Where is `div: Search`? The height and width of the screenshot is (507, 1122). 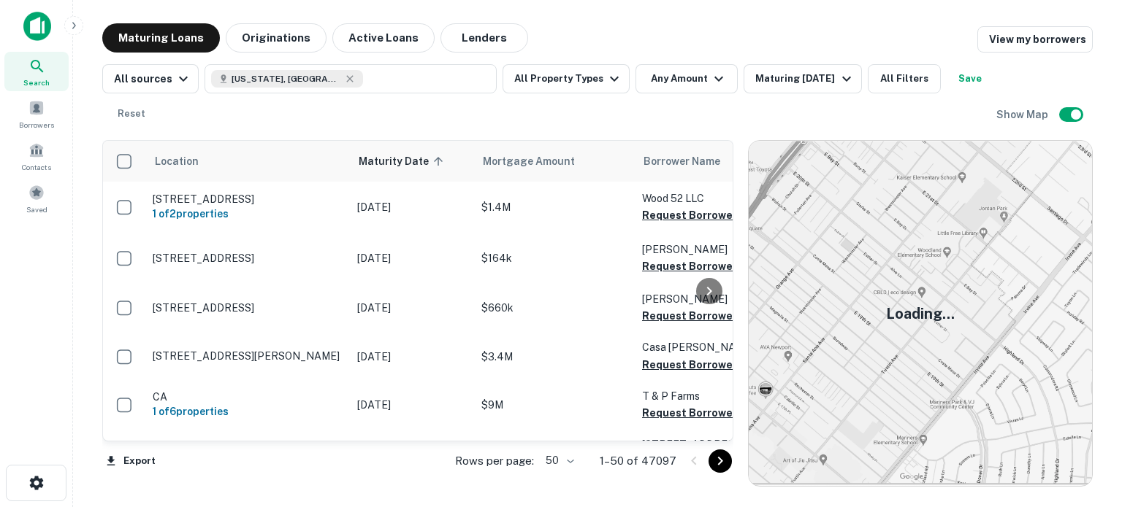 div: Search is located at coordinates (37, 72).